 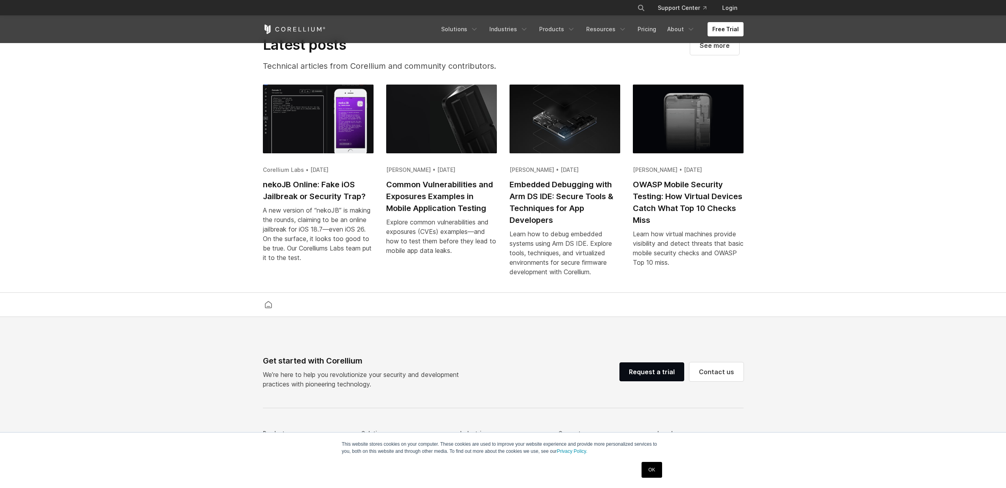 I want to click on a: Solutions, so click(x=460, y=29).